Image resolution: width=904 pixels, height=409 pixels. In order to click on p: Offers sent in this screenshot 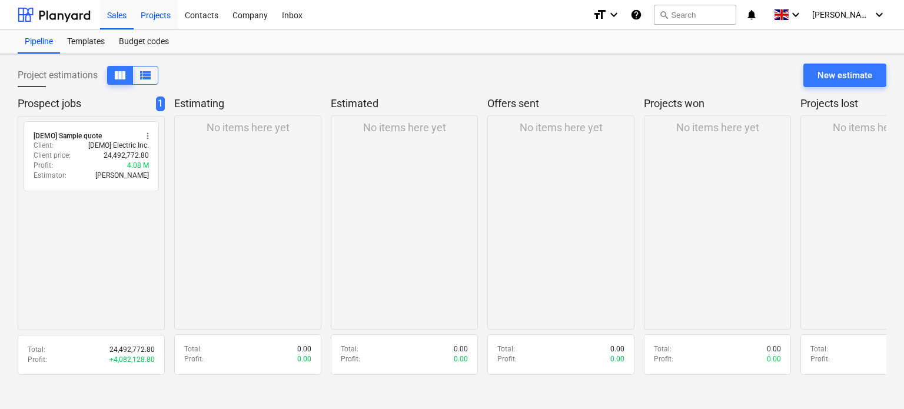, I will do `click(558, 104)`.